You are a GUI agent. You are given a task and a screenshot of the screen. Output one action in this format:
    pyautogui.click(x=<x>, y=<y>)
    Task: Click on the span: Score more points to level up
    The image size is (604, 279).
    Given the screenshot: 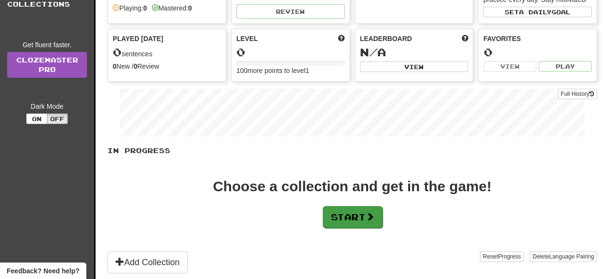 What is the action you would take?
    pyautogui.click(x=341, y=39)
    